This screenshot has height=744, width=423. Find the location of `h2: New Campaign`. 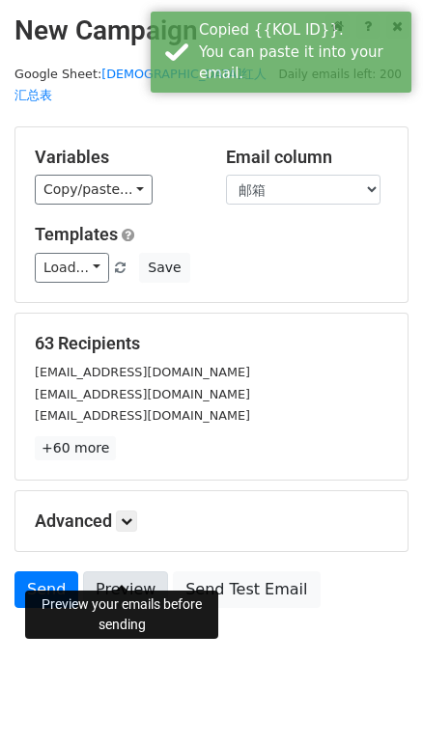

h2: New Campaign is located at coordinates (211, 31).